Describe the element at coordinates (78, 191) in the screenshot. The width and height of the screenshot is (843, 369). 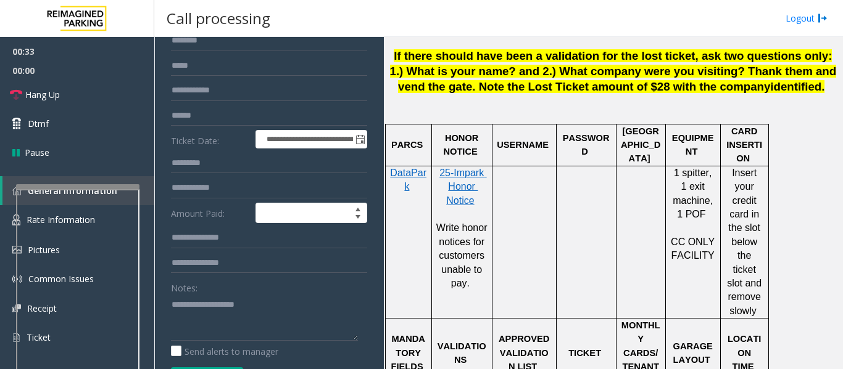
I see `a: General Information` at that location.